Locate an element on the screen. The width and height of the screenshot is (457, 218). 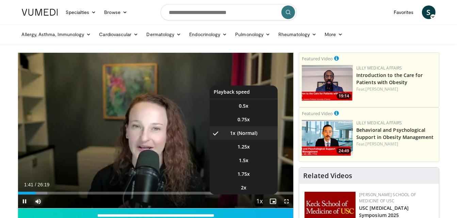
a: S is located at coordinates (428, 12).